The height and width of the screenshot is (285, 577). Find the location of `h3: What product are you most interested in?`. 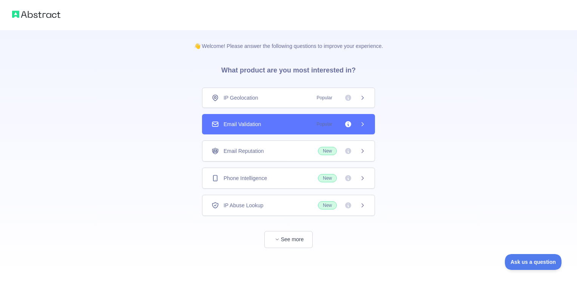

h3: What product are you most interested in? is located at coordinates (288, 69).